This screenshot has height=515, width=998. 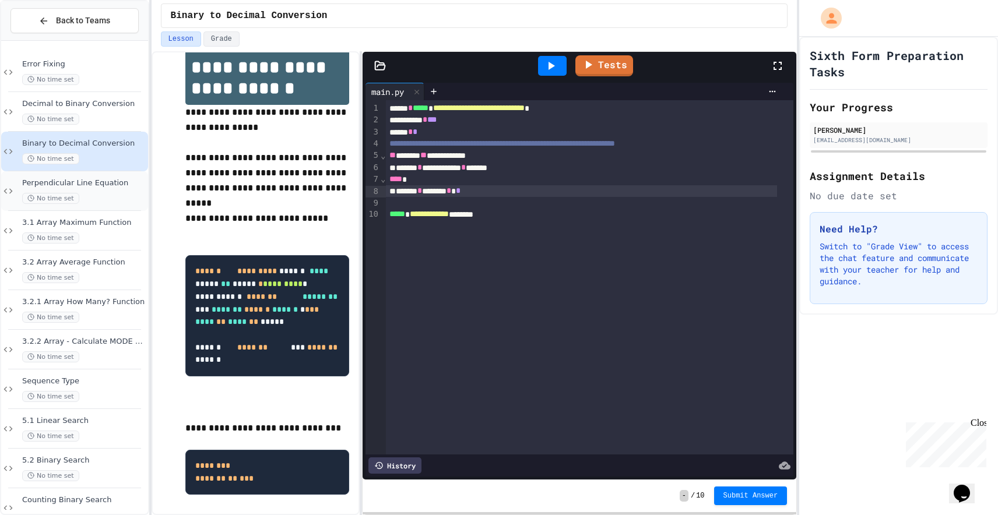 I want to click on h3: Need Help?, so click(x=898, y=229).